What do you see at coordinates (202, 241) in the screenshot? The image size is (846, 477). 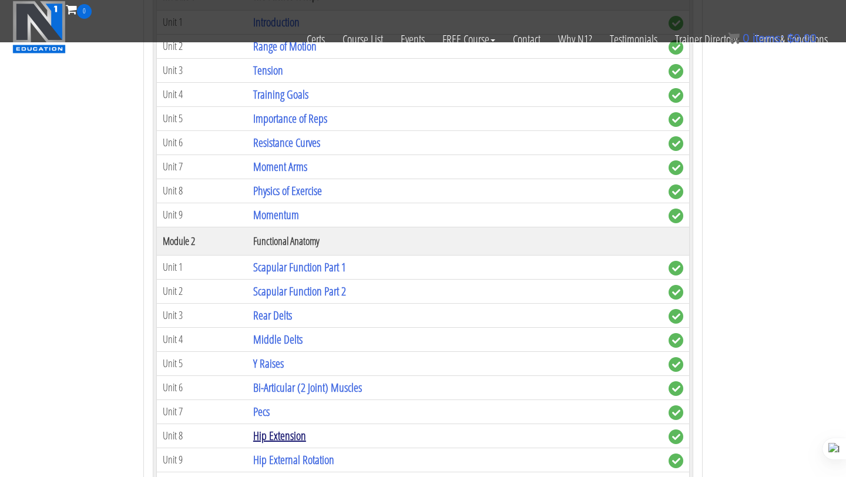 I see `th: Module 2` at bounding box center [202, 241].